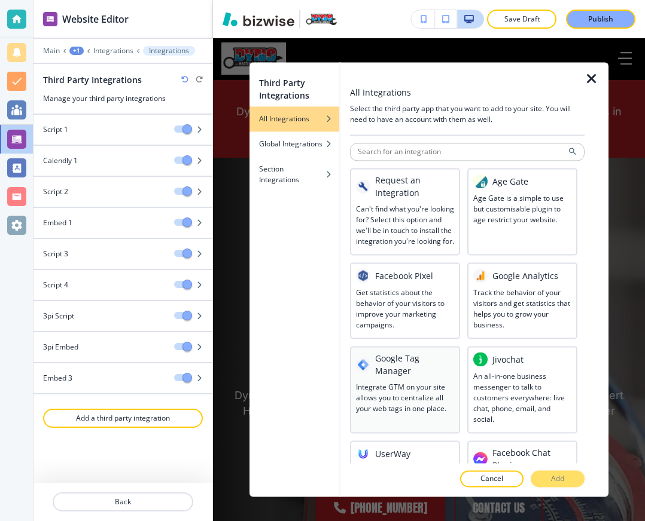 The width and height of the screenshot is (645, 521). What do you see at coordinates (123, 193) in the screenshot?
I see `div: Script 2` at bounding box center [123, 193].